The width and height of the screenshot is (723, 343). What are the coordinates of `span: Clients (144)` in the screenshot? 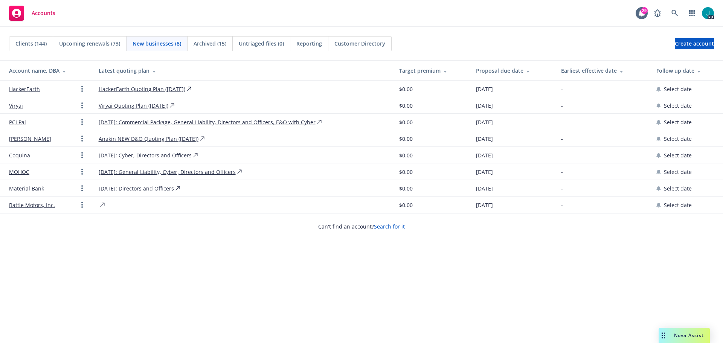 It's located at (31, 43).